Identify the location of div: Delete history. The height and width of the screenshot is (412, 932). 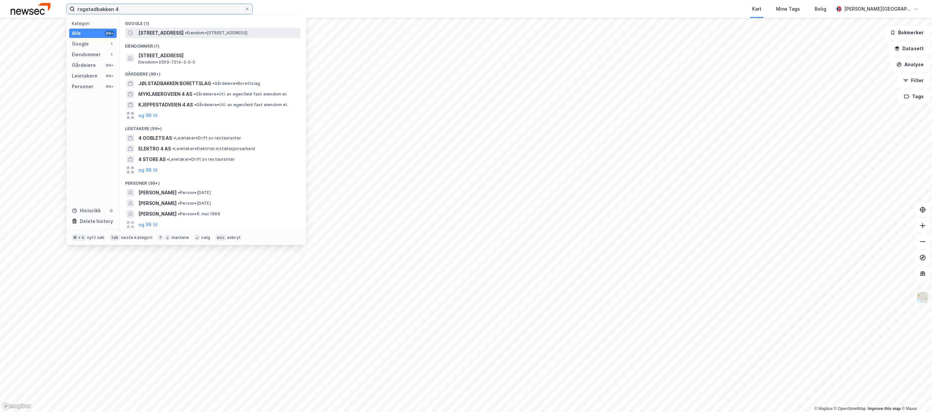
(96, 221).